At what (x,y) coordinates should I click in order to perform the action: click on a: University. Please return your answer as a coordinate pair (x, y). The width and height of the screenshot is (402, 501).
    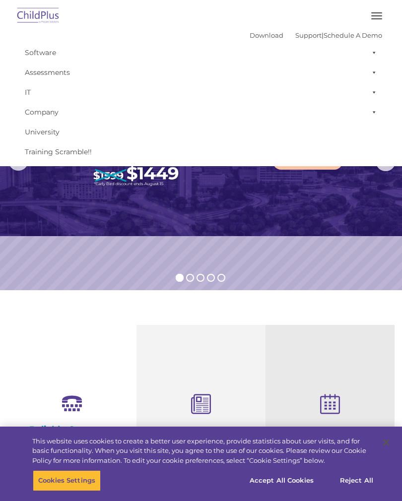
    Looking at the image, I should click on (201, 132).